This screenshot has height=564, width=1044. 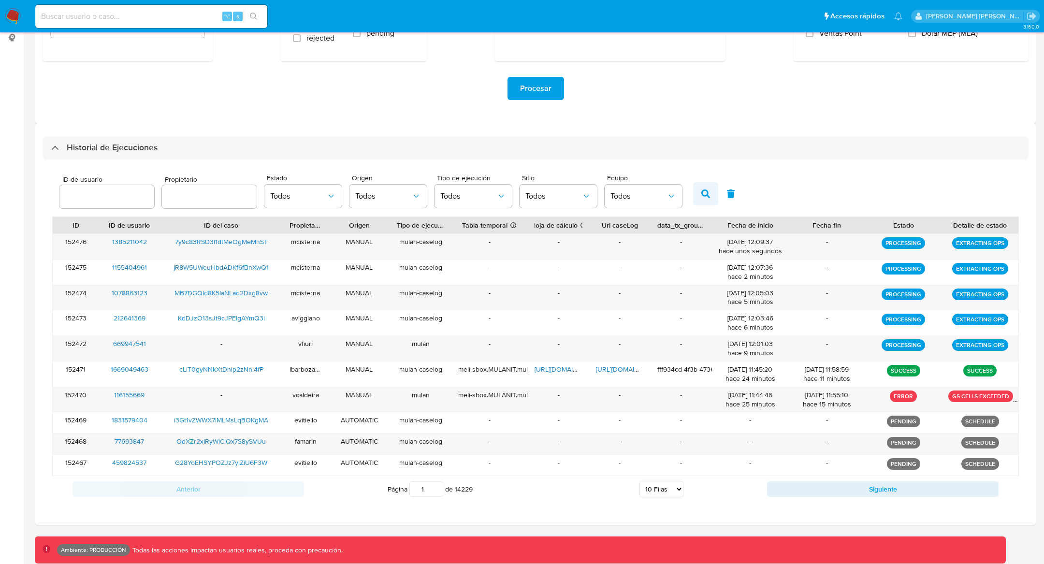 I want to click on span: Accesos rápidos, so click(x=858, y=16).